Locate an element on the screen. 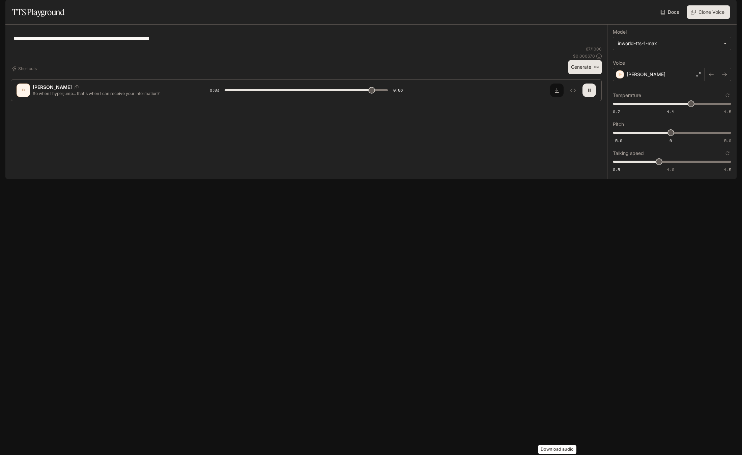 The width and height of the screenshot is (742, 455). p: Voice is located at coordinates (619, 63).